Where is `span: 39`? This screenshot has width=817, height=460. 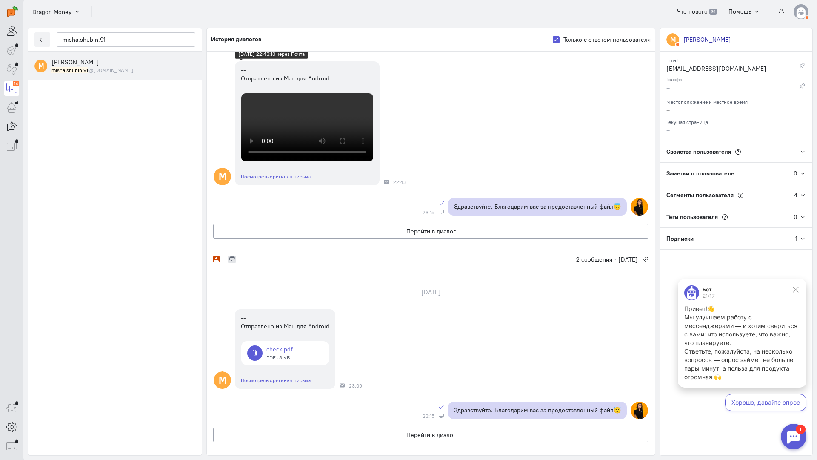 span: 39 is located at coordinates (713, 12).